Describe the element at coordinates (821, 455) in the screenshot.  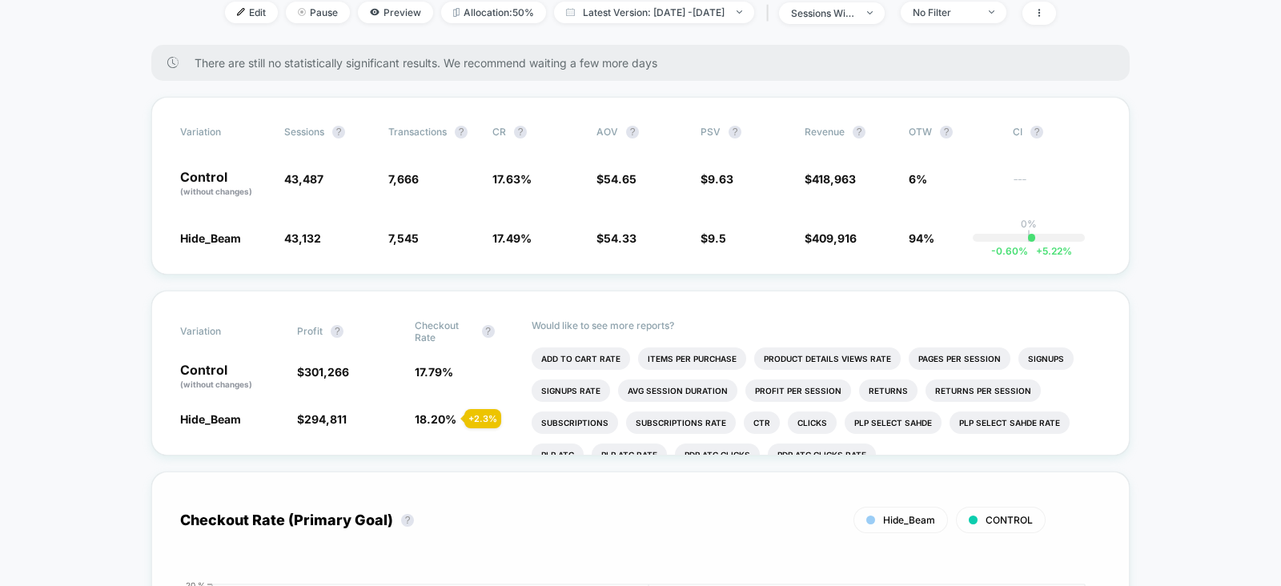
I see `li: Pdp Atc Clicks Rate` at that location.